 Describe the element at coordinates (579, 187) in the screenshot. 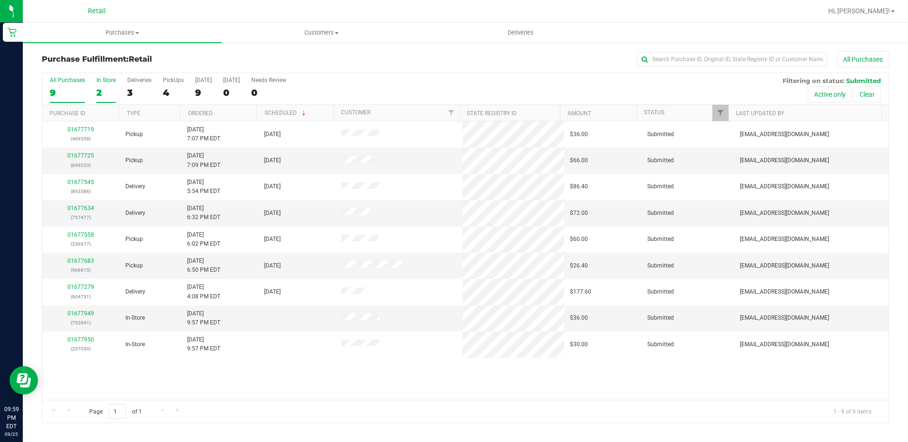

I see `span: $86.40` at that location.